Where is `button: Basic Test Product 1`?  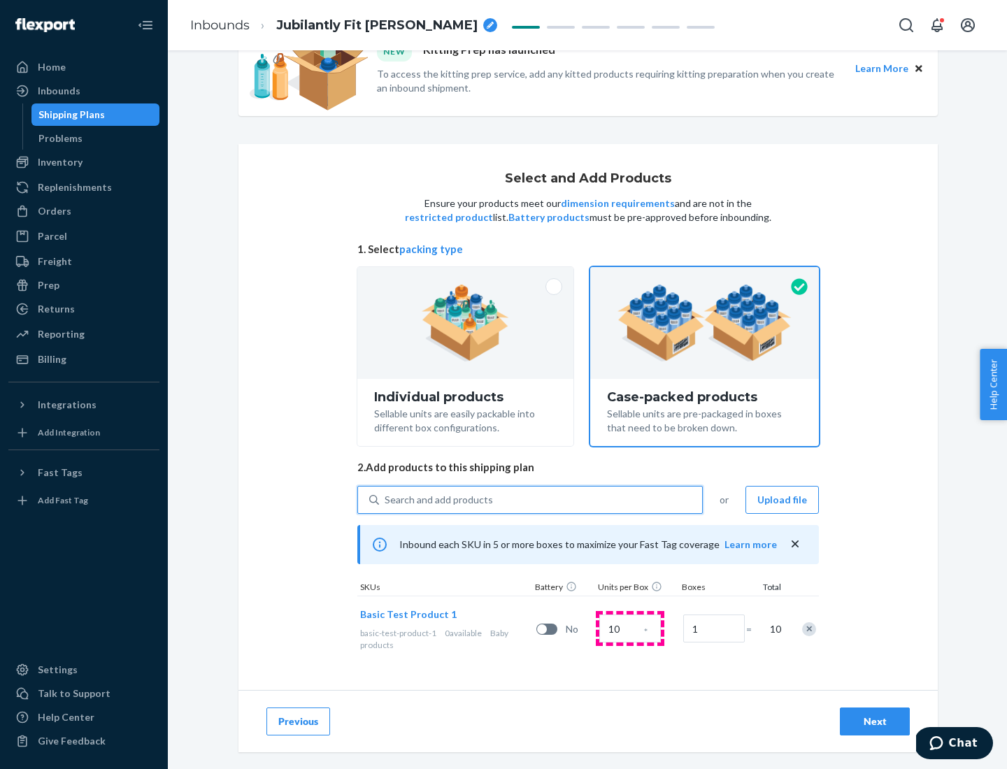
button: Basic Test Product 1 is located at coordinates (408, 615).